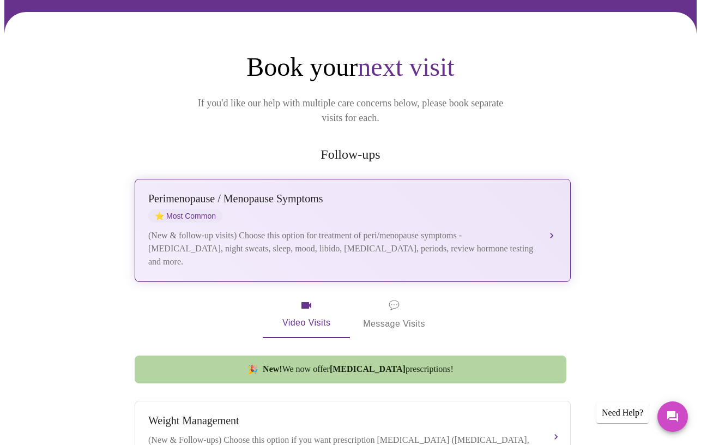 The width and height of the screenshot is (701, 445). I want to click on button: Messages, so click(673, 416).